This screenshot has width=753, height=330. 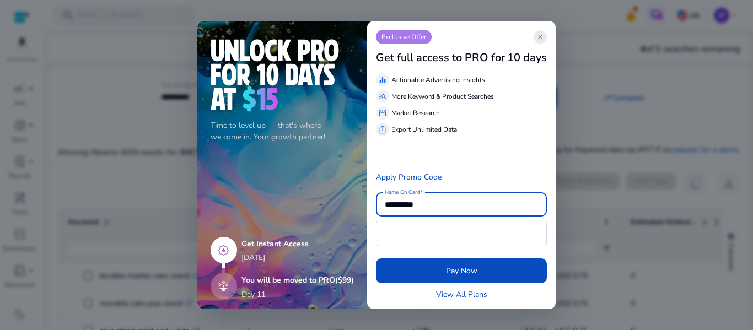 I want to click on h5: You will be moved to PRO, so click(x=298, y=281).